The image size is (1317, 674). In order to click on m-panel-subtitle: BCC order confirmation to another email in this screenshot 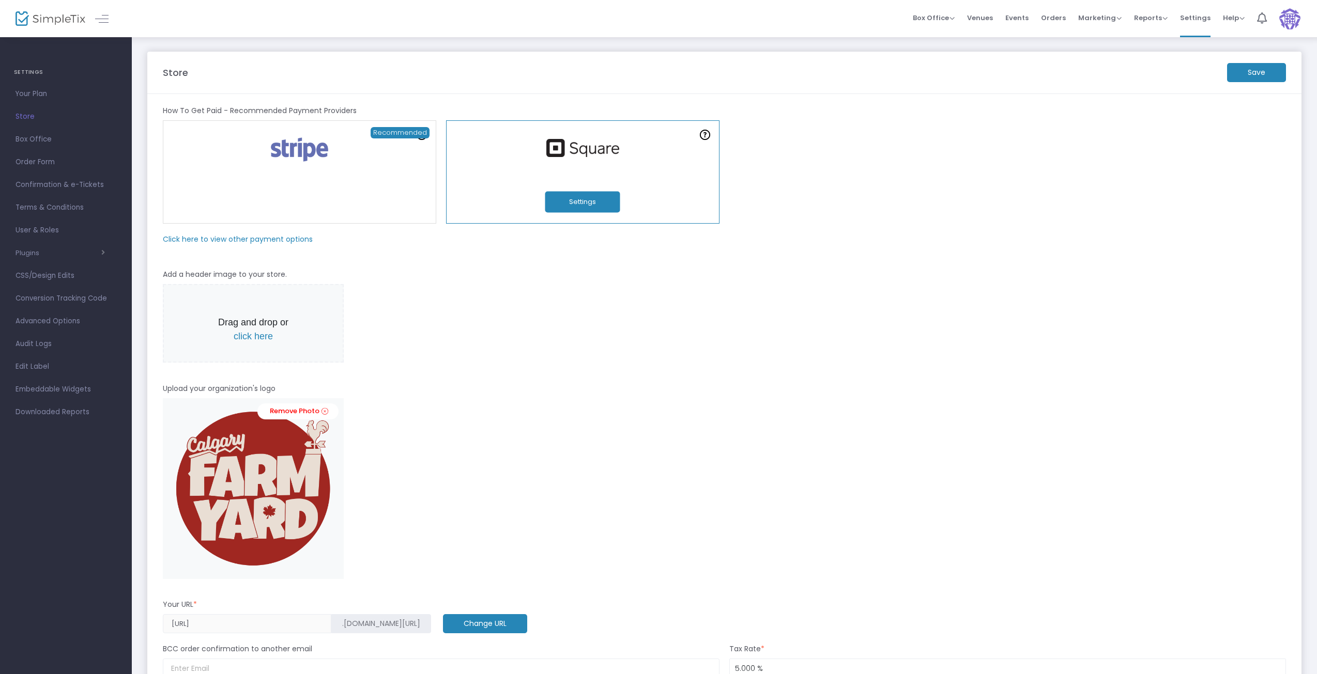, I will do `click(237, 649)`.